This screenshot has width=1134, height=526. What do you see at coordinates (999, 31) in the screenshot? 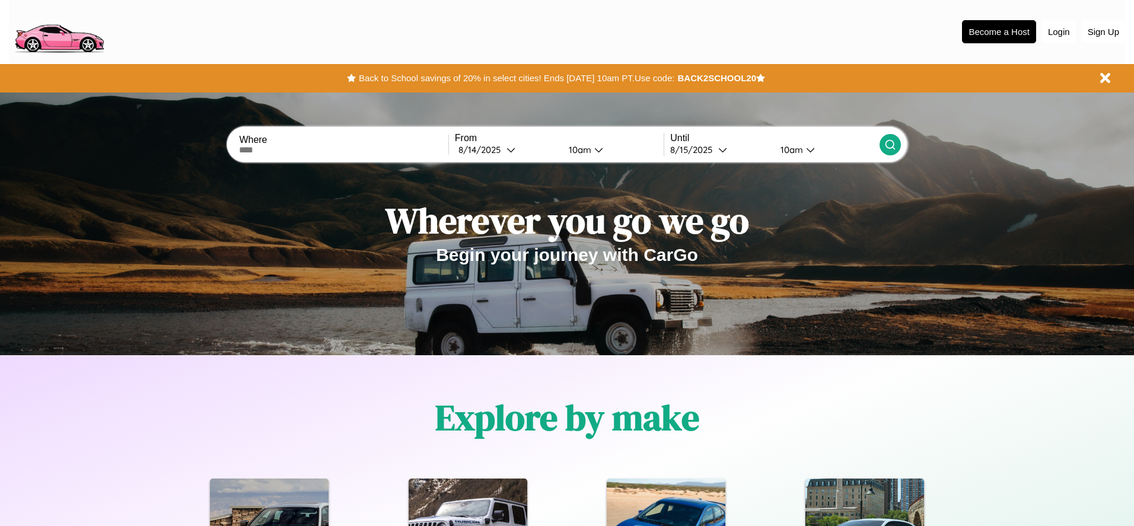
I see `button: Become a Host` at bounding box center [999, 31].